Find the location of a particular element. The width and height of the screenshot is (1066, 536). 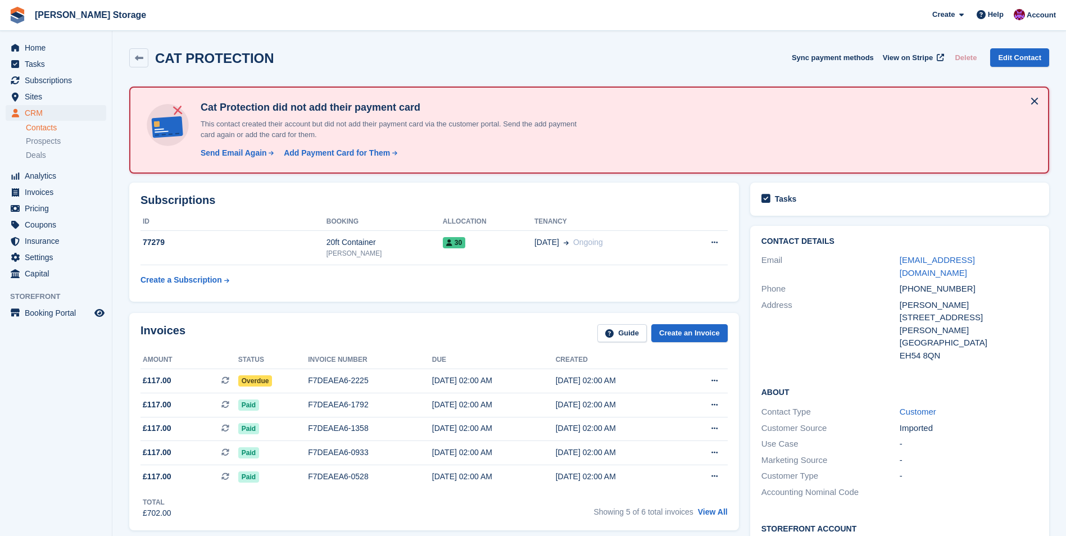

p: This contact created their account but did not add their payment card via the customer portal. Se... is located at coordinates (393, 129).